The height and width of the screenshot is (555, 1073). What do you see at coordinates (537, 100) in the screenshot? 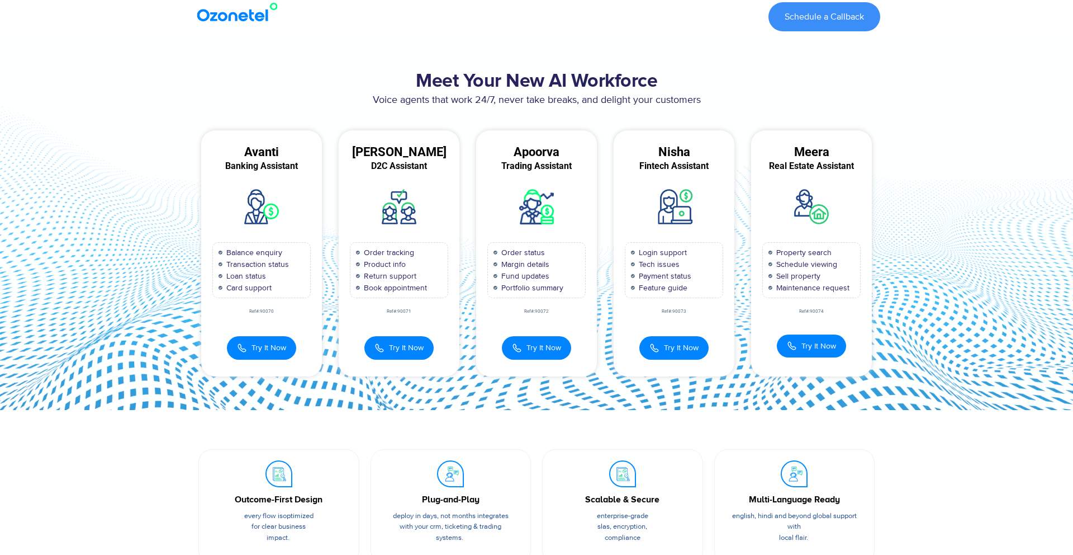
I see `p: Voice agents that work 24/7, never take breaks, and delight your customers` at bounding box center [537, 100].